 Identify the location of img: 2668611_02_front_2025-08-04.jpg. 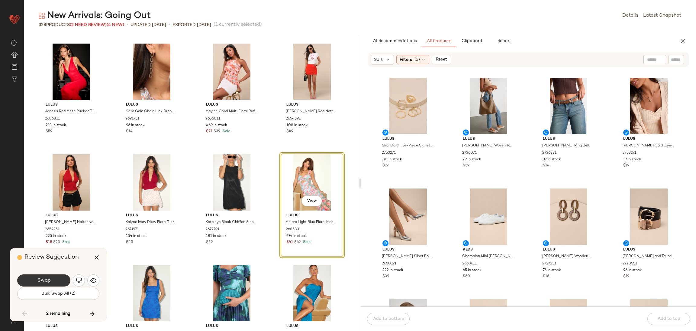
(489, 216).